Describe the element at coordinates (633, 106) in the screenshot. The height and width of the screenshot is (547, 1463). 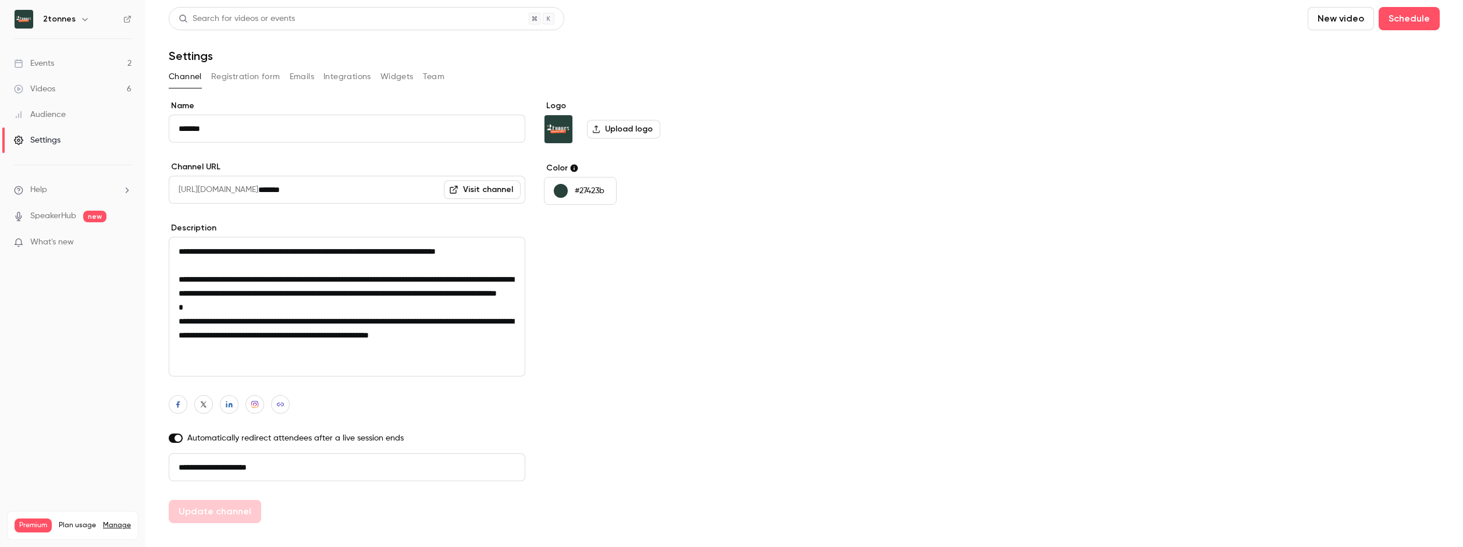
I see `label: Logo` at that location.